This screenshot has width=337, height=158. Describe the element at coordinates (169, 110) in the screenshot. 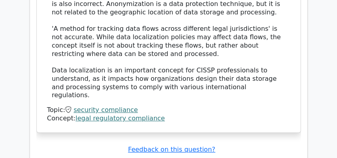

I see `div: Topic:` at that location.